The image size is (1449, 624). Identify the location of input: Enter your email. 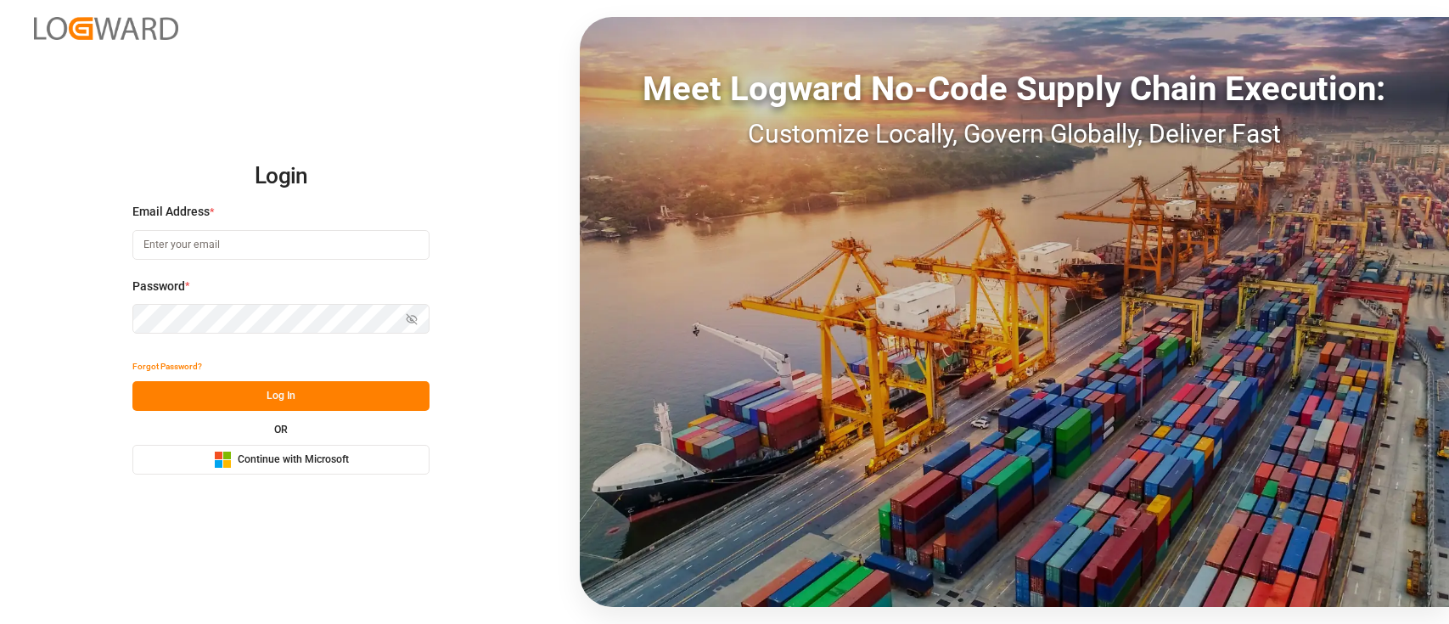
(281, 244).